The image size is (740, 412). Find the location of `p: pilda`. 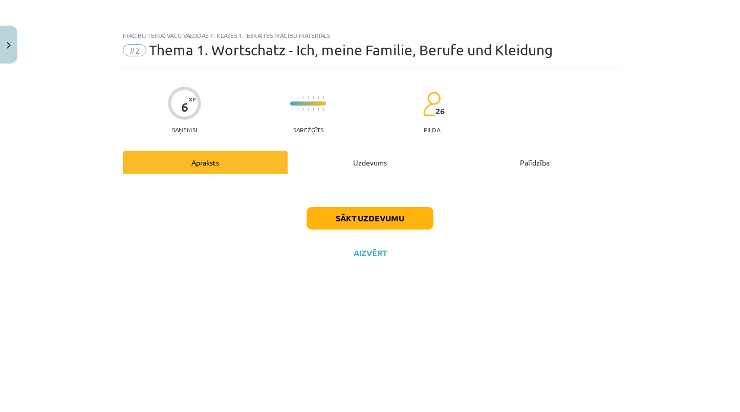

p: pilda is located at coordinates (432, 130).